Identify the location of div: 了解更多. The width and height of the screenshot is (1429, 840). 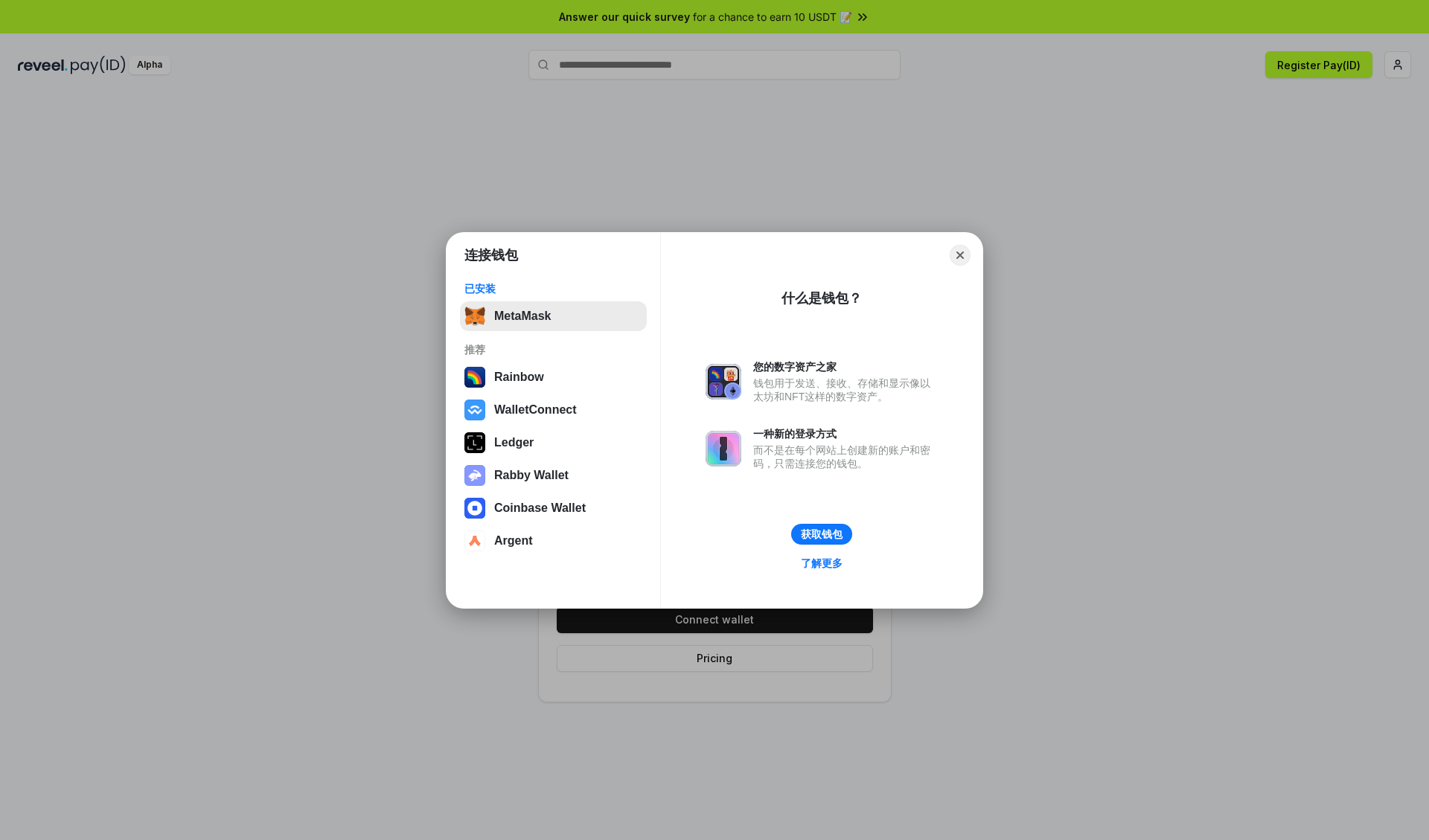
(822, 564).